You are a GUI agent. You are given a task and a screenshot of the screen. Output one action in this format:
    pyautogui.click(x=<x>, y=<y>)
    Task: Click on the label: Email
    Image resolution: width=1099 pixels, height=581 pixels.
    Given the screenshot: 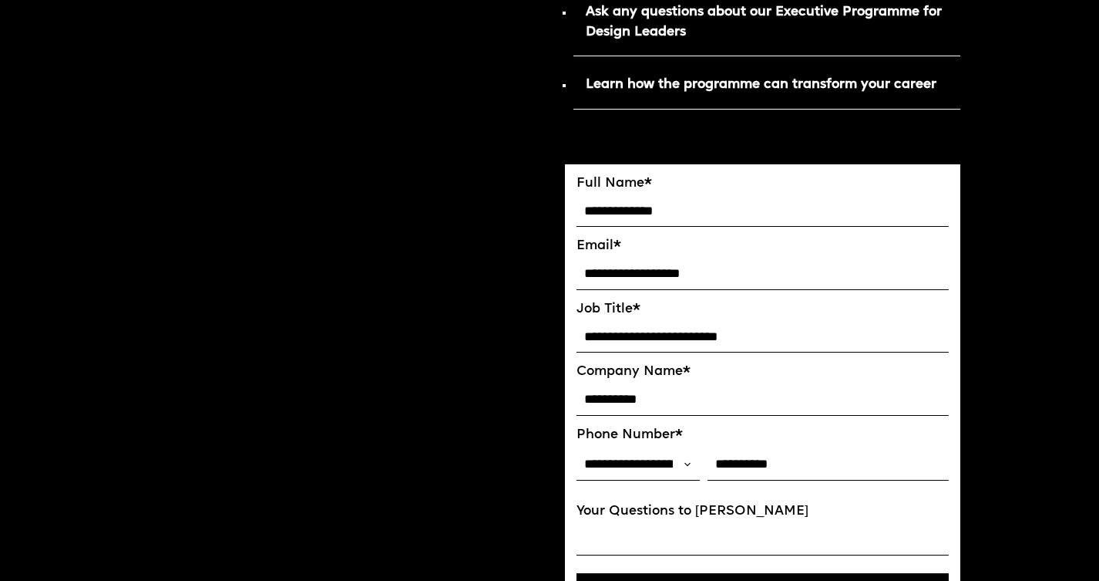 What is the action you would take?
    pyautogui.click(x=762, y=246)
    